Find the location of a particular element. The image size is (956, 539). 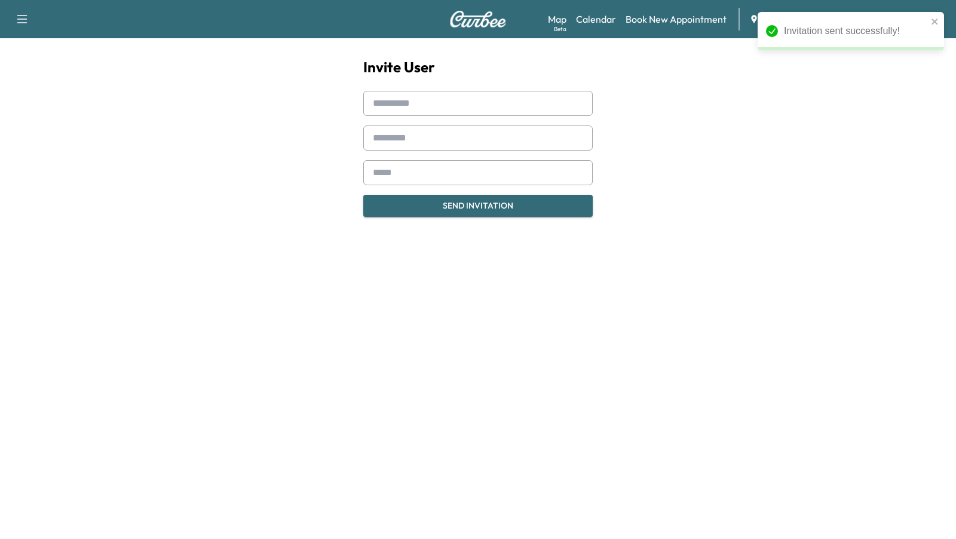

div: Beta is located at coordinates (560, 29).